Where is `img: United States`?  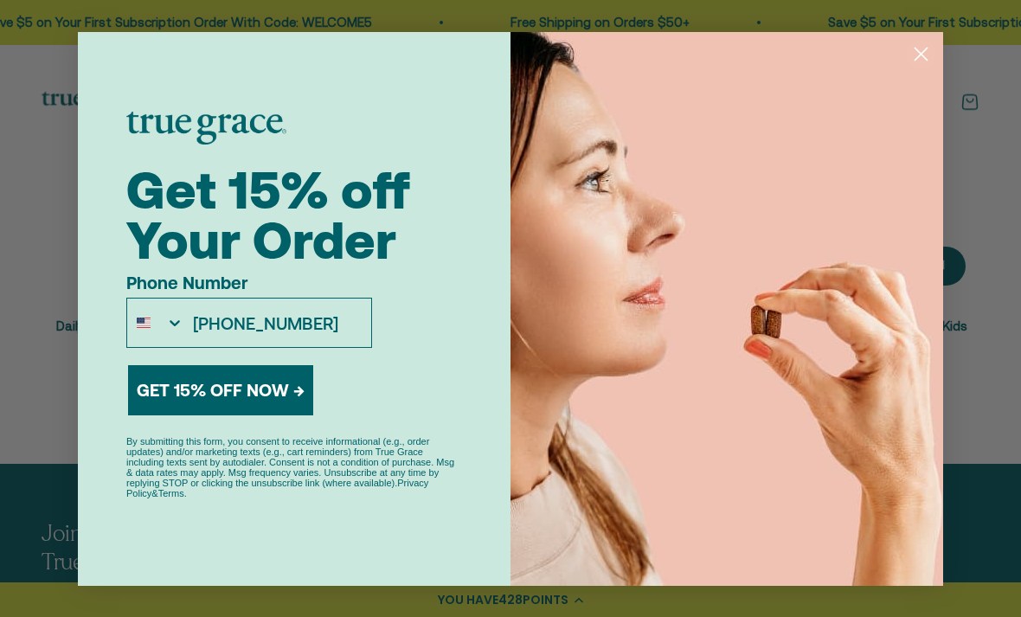 img: United States is located at coordinates (144, 323).